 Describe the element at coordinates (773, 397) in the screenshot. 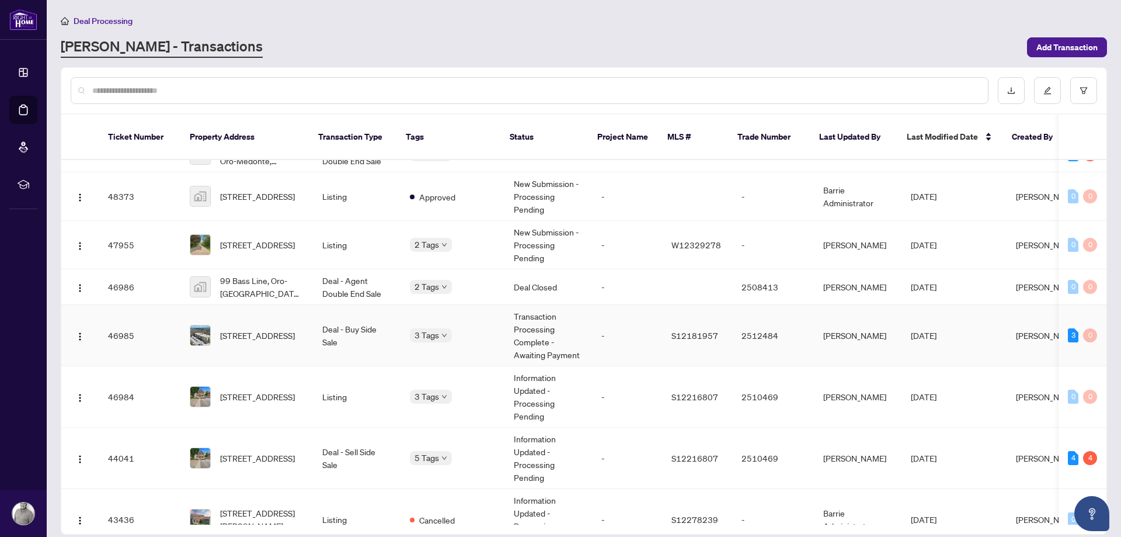

I see `td: 2510469` at that location.